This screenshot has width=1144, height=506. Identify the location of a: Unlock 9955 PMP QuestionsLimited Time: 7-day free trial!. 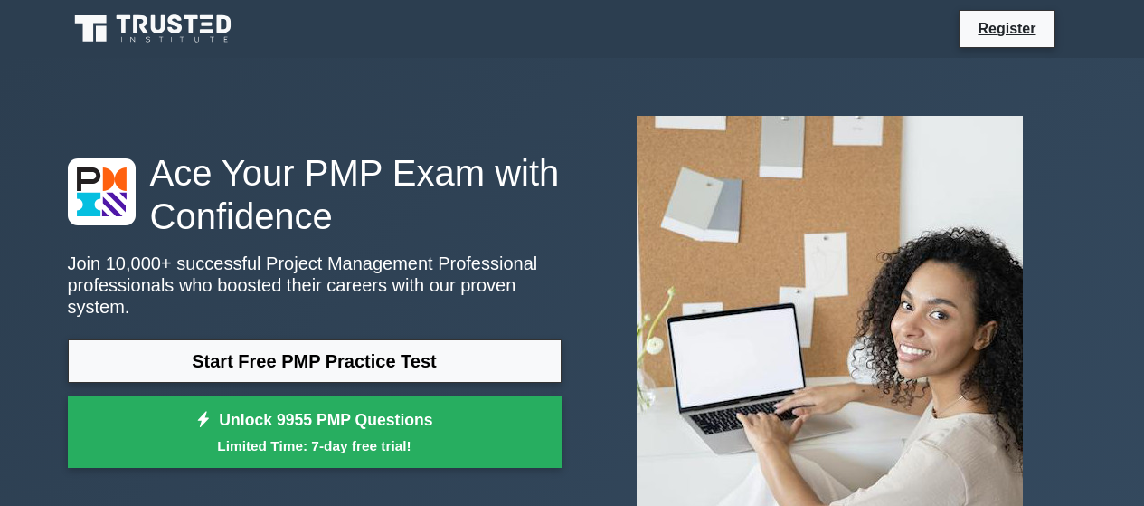
(315, 432).